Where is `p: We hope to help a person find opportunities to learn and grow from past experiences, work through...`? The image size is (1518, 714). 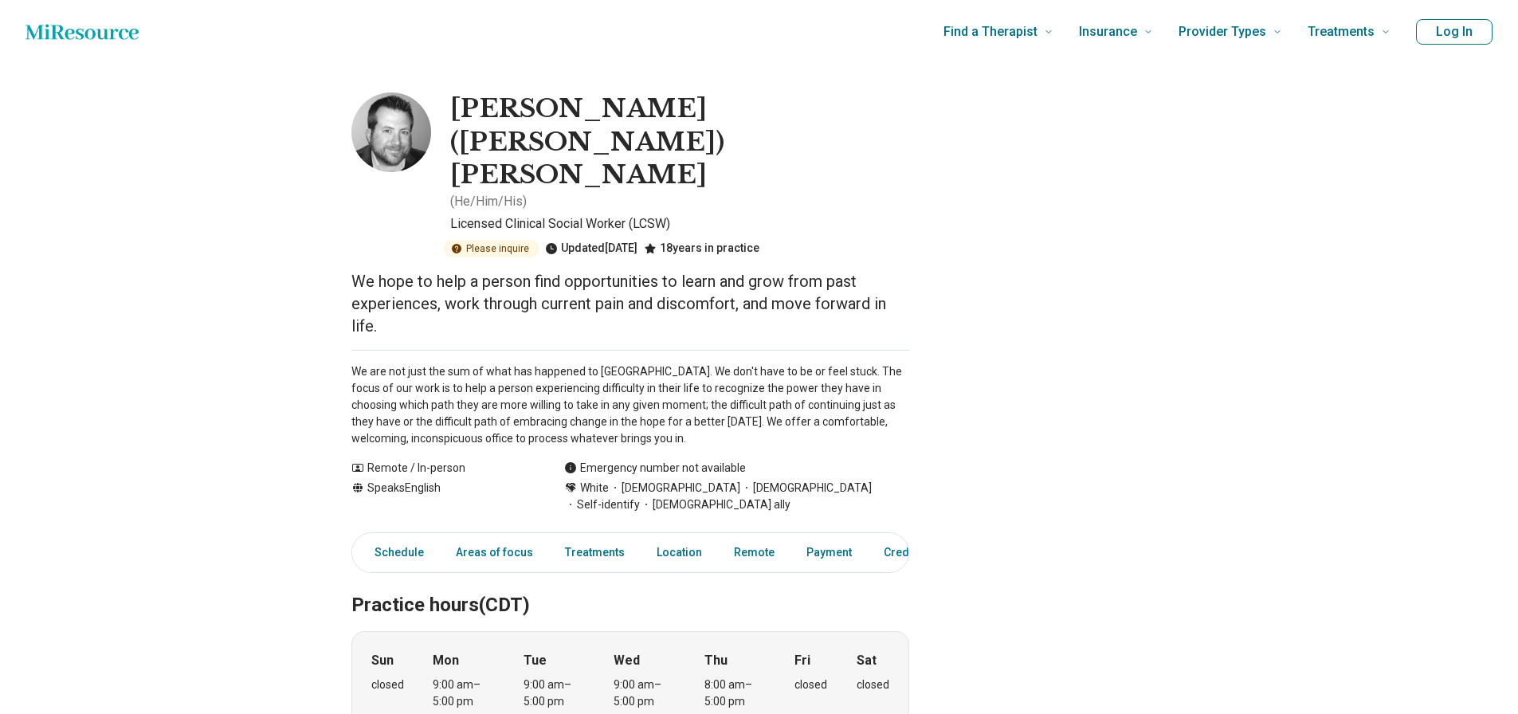
p: We hope to help a person find opportunities to learn and grow from past experiences, work through... is located at coordinates (630, 304).